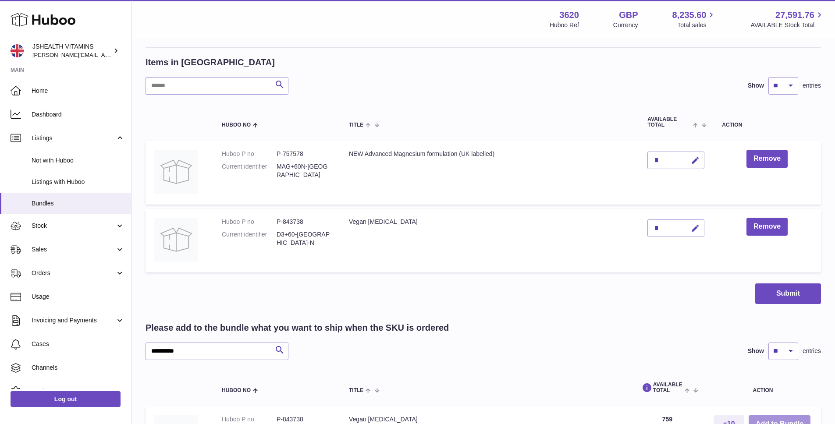 The image size is (835, 424). Describe the element at coordinates (78, 91) in the screenshot. I see `span: Home` at that location.